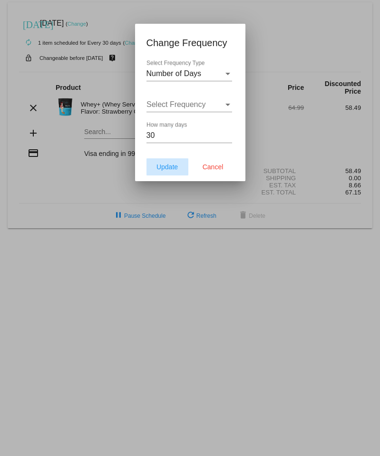  Describe the element at coordinates (190, 43) in the screenshot. I see `h1: Change Frequency` at that location.